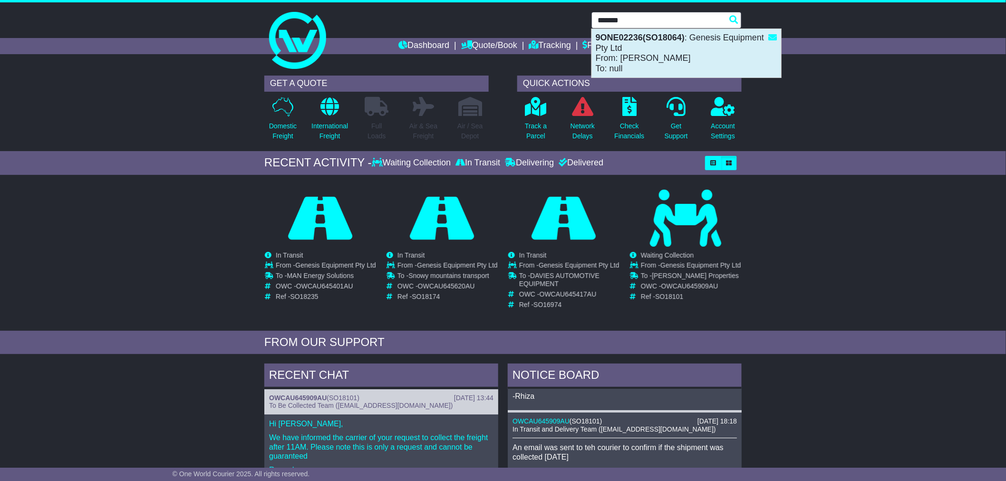 The height and width of the screenshot is (481, 1006). What do you see at coordinates (625, 377) in the screenshot?
I see `div: NOTICE BOARD` at bounding box center [625, 377].